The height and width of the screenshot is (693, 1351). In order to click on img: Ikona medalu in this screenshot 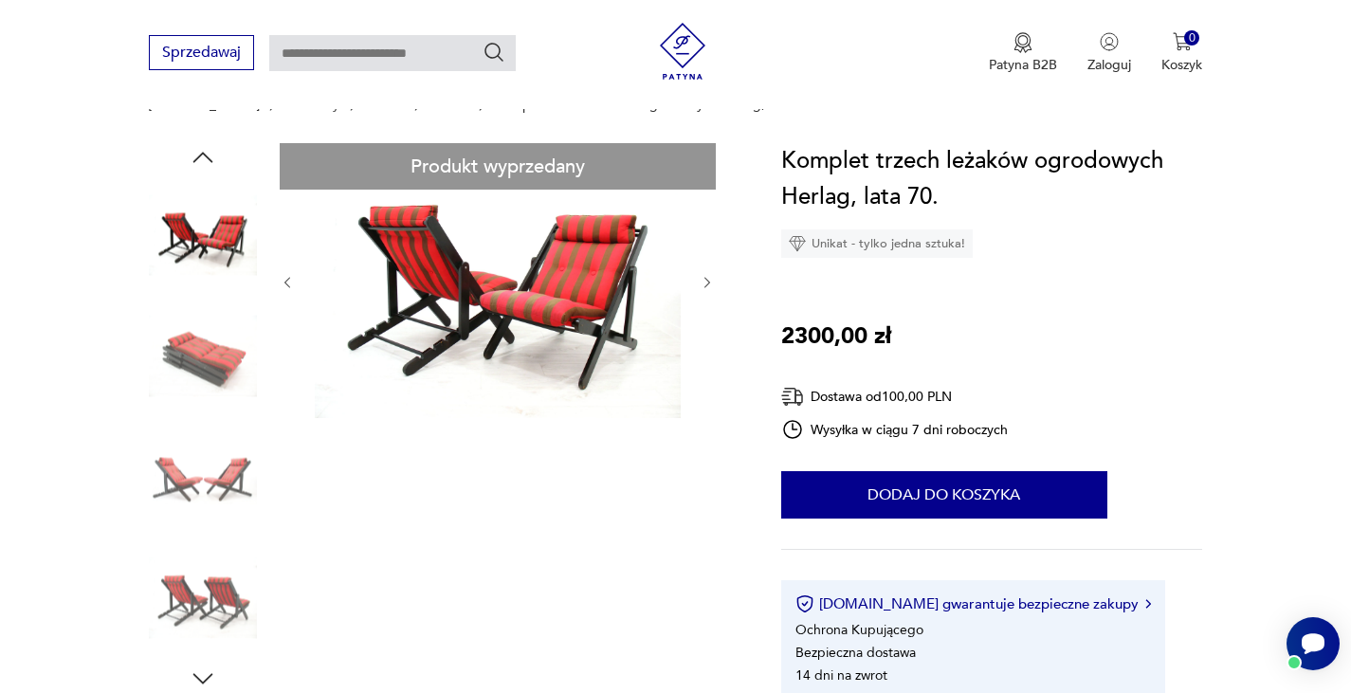, I will do `click(1023, 43)`.